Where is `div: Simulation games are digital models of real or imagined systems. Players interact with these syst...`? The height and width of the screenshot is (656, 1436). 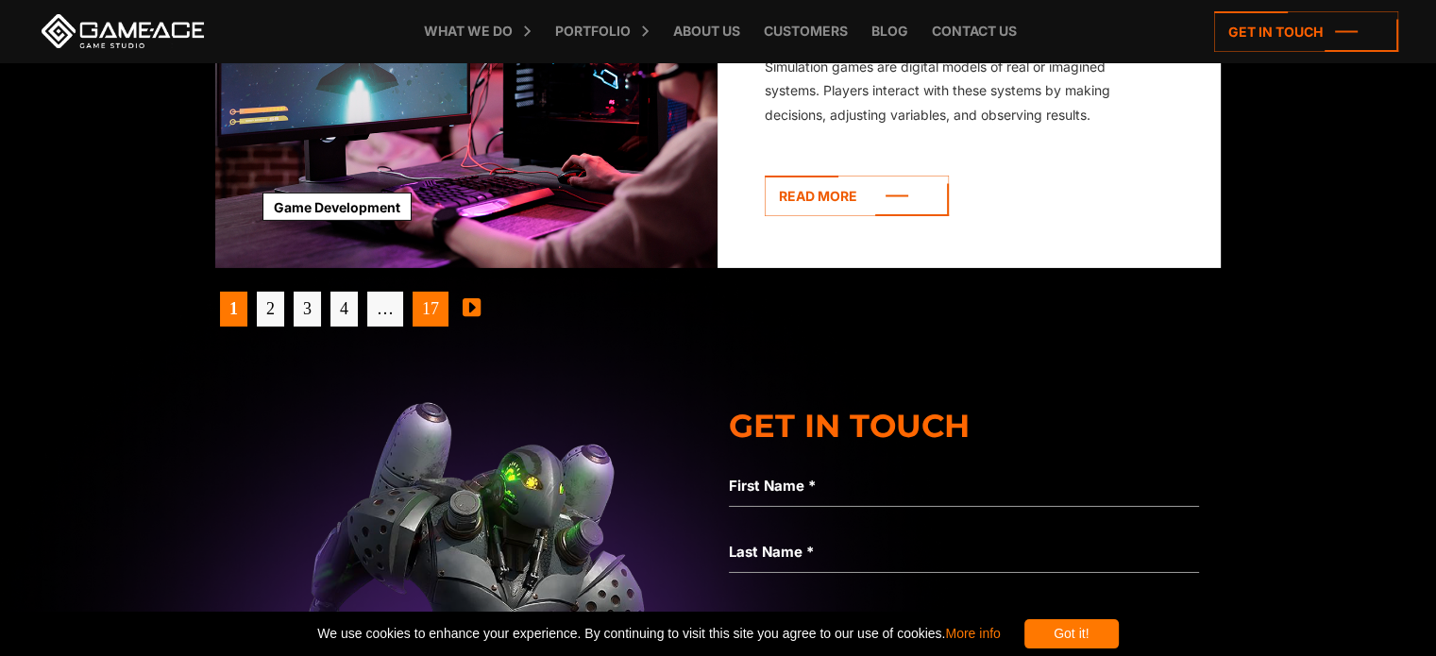 div: Simulation games are digital models of real or imagined systems. Players interact with these syst... is located at coordinates (950, 91).